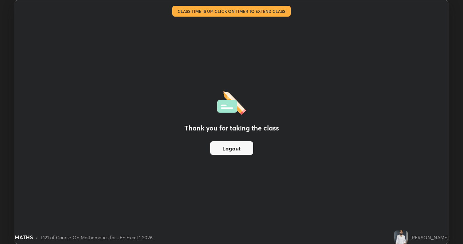  Describe the element at coordinates (231, 102) in the screenshot. I see `img: offlineFeedback.1438e8b3.svg` at that location.